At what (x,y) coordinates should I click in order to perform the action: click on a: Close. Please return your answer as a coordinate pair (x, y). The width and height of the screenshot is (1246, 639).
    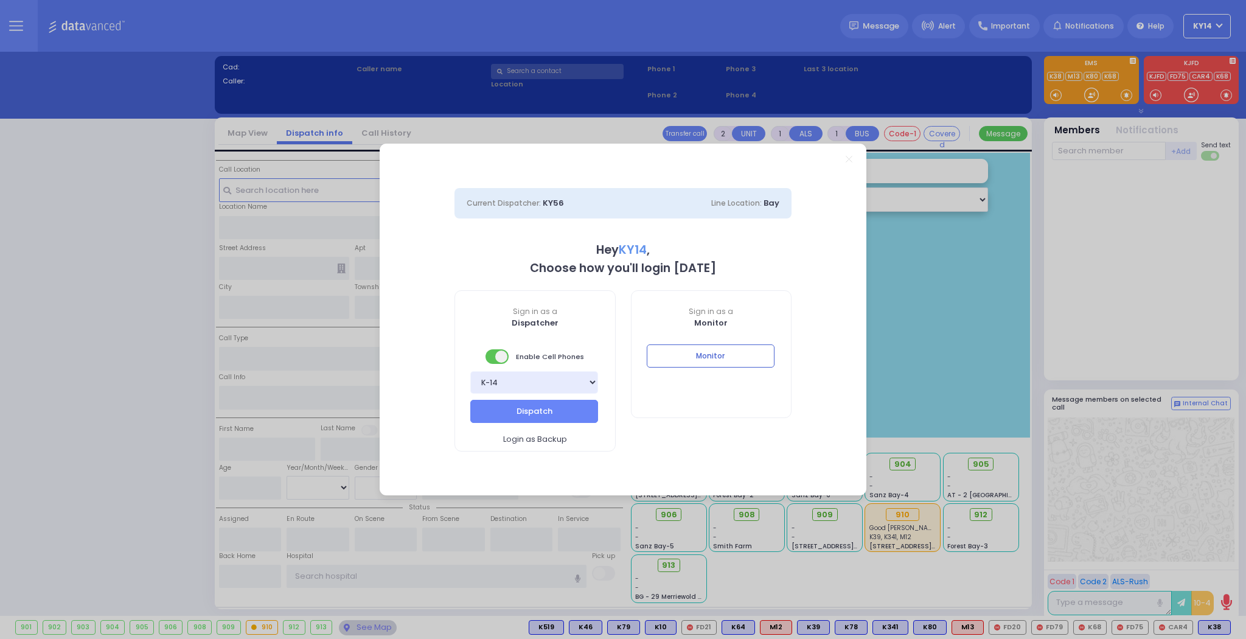
    Looking at the image, I should click on (849, 159).